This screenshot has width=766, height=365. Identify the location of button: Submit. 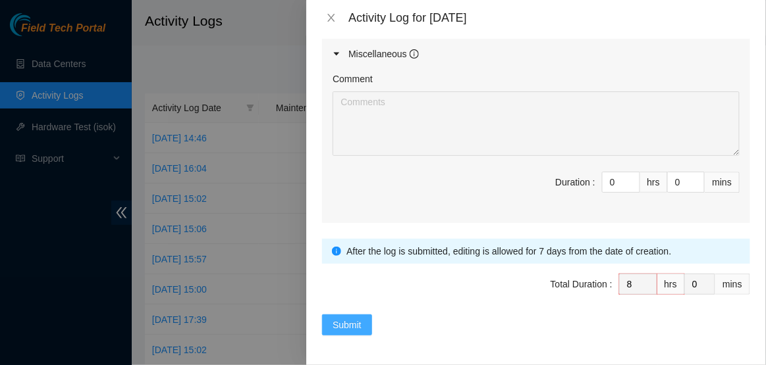
(347, 325).